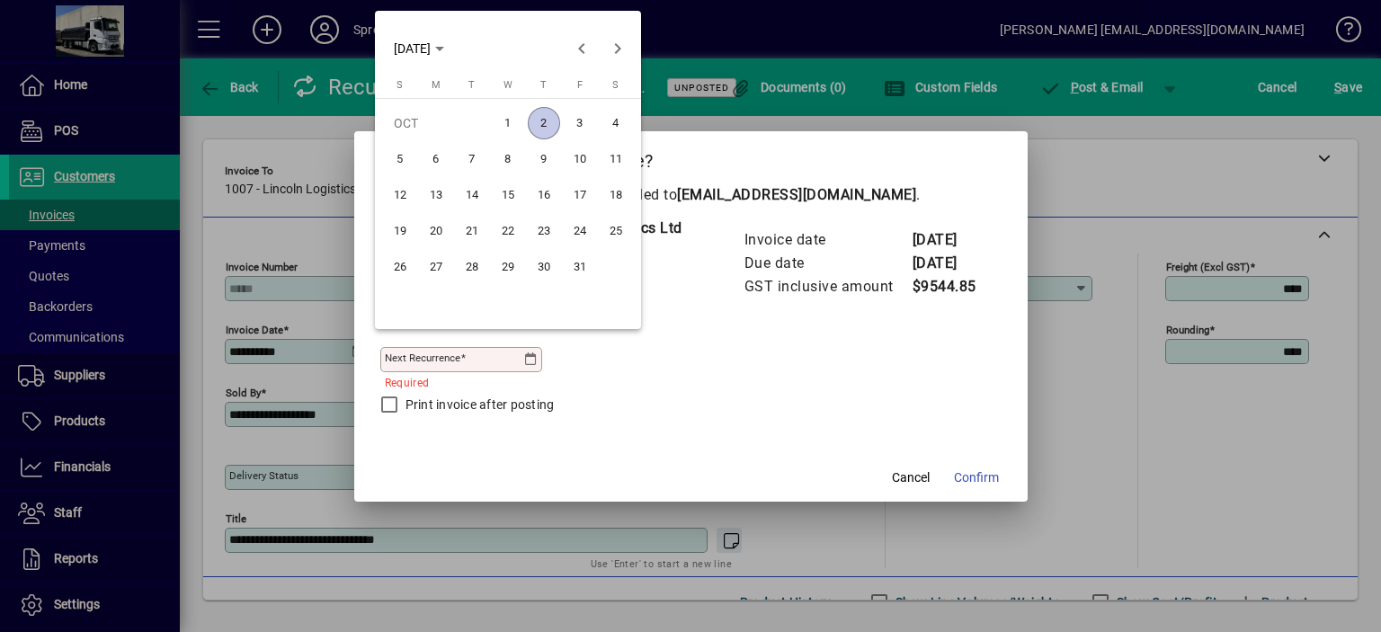 This screenshot has width=1381, height=632. Describe the element at coordinates (472, 195) in the screenshot. I see `button: Tue Oct 14 2025` at that location.